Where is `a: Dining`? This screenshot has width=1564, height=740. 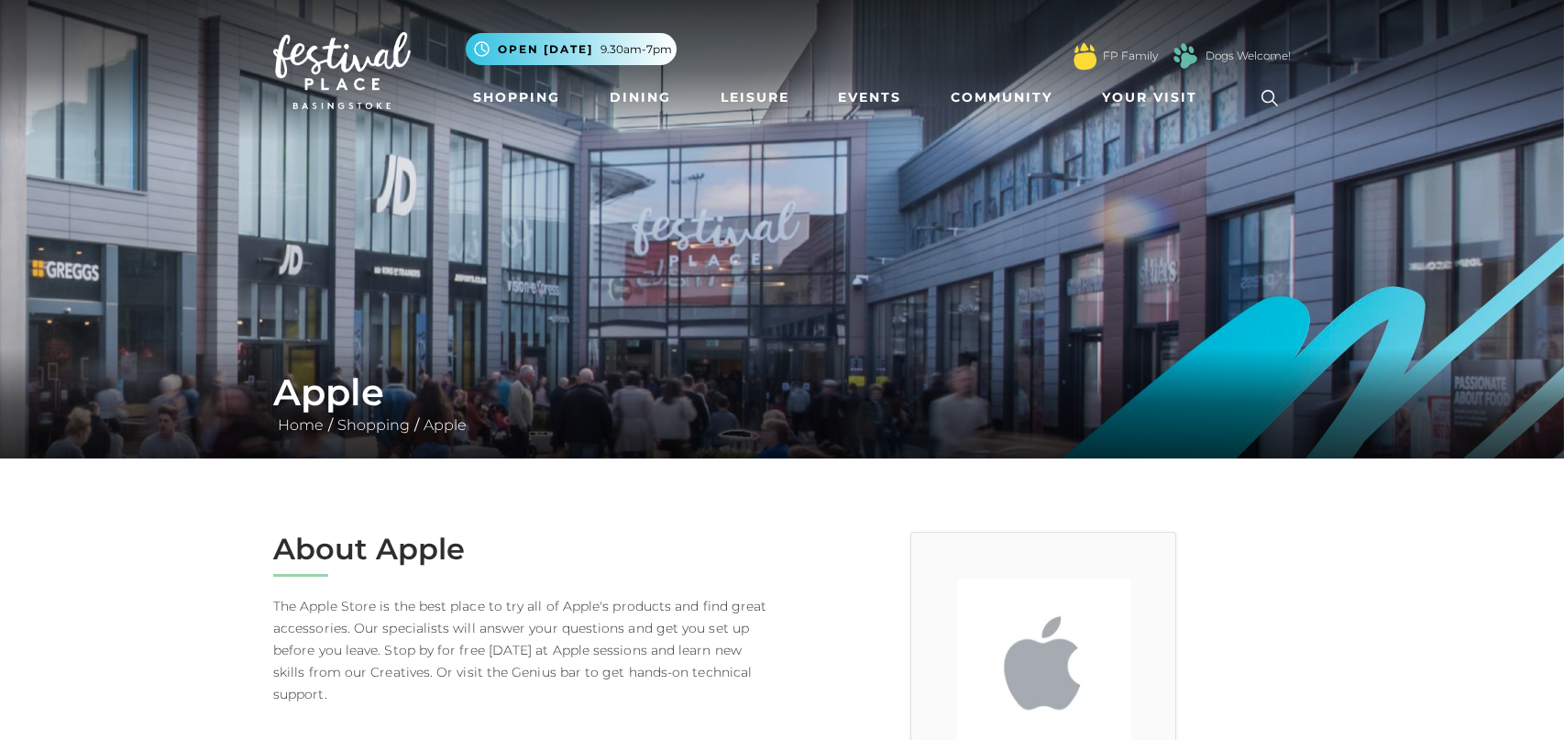
a: Dining is located at coordinates (640, 97).